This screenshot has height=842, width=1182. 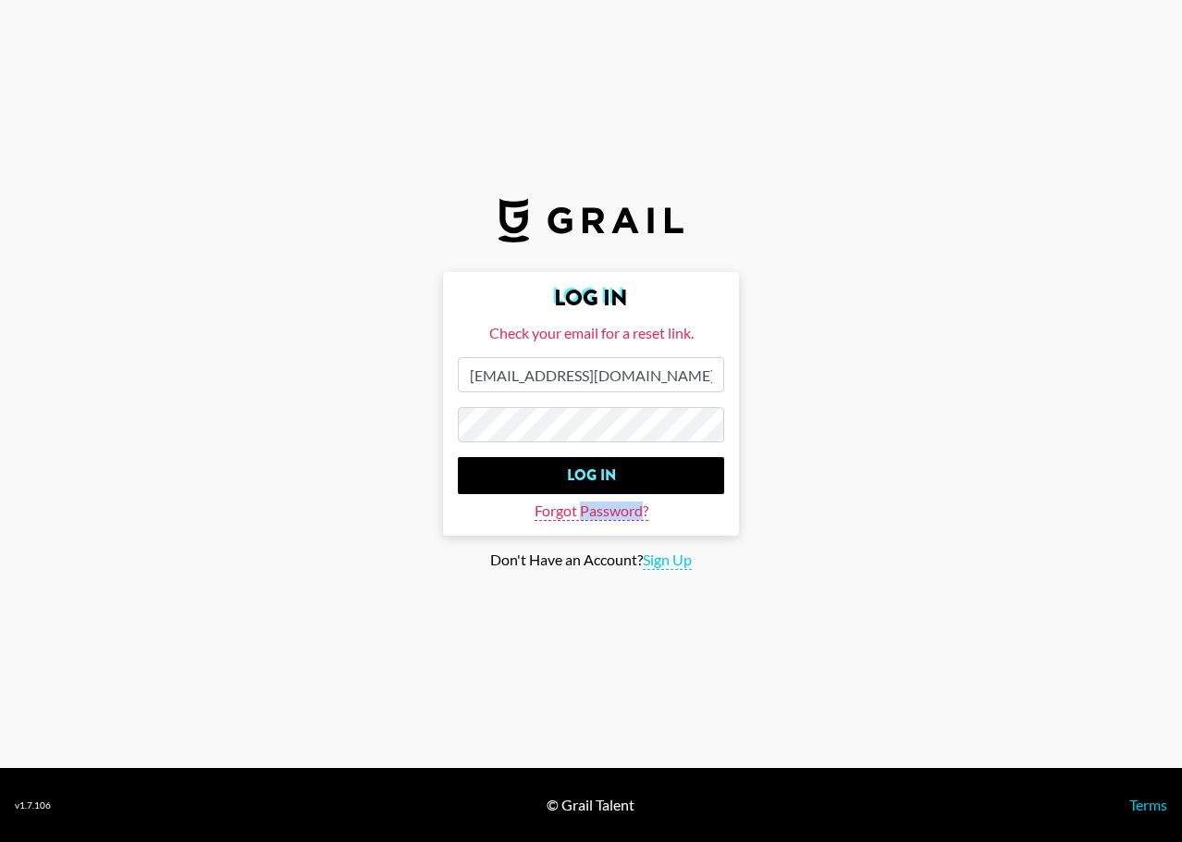 I want to click on input: Email, so click(x=591, y=375).